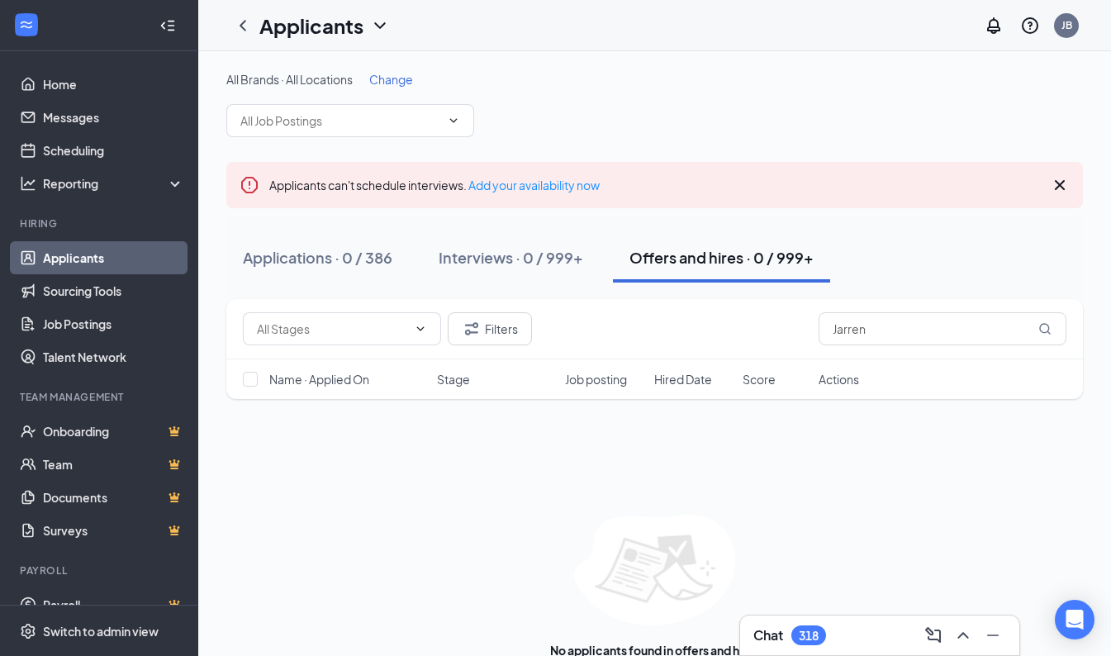 The height and width of the screenshot is (656, 1111). What do you see at coordinates (434, 185) in the screenshot?
I see `span: Applicants can't schedule interviews.` at bounding box center [434, 185].